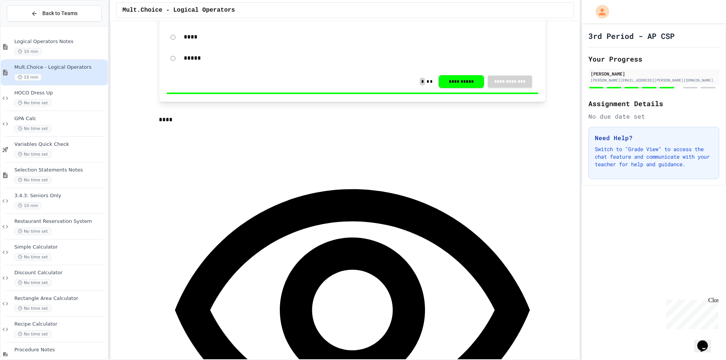 The height and width of the screenshot is (360, 726). Describe the element at coordinates (28, 77) in the screenshot. I see `span: 15 min` at that location.